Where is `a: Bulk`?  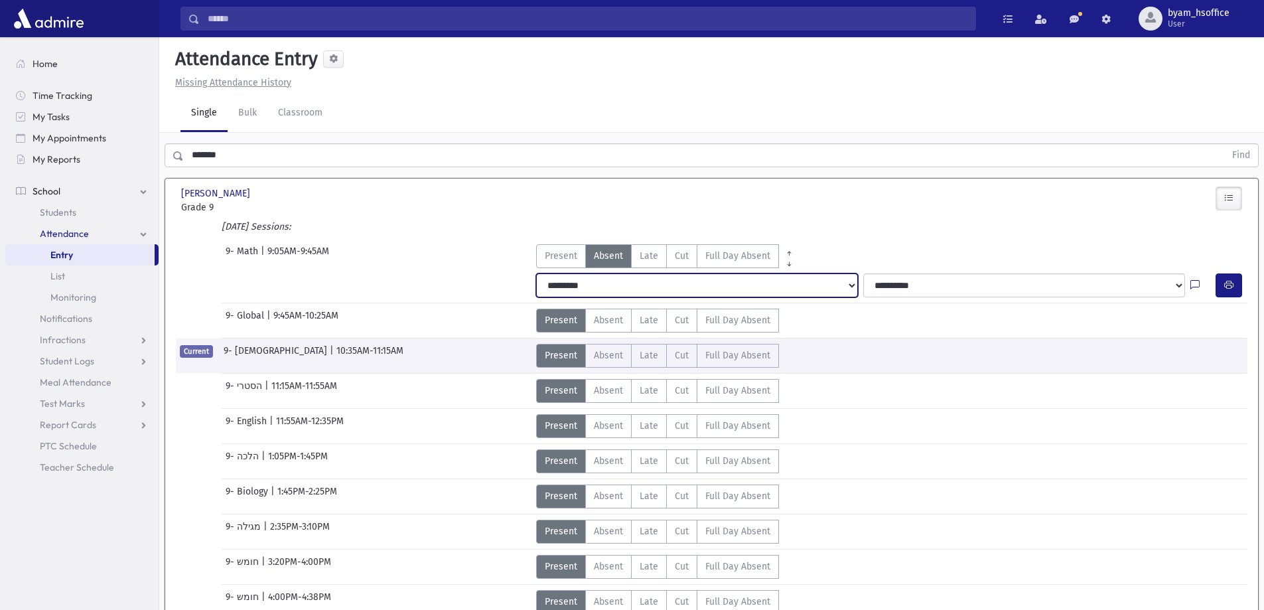
a: Bulk is located at coordinates (247, 113).